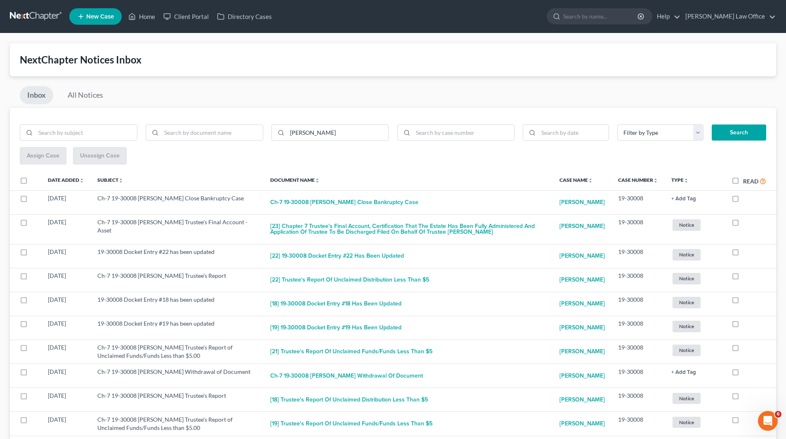 The height and width of the screenshot is (439, 786). Describe the element at coordinates (337, 256) in the screenshot. I see `button: [22] 19-30008 Docket Entry #22 has been updated` at that location.